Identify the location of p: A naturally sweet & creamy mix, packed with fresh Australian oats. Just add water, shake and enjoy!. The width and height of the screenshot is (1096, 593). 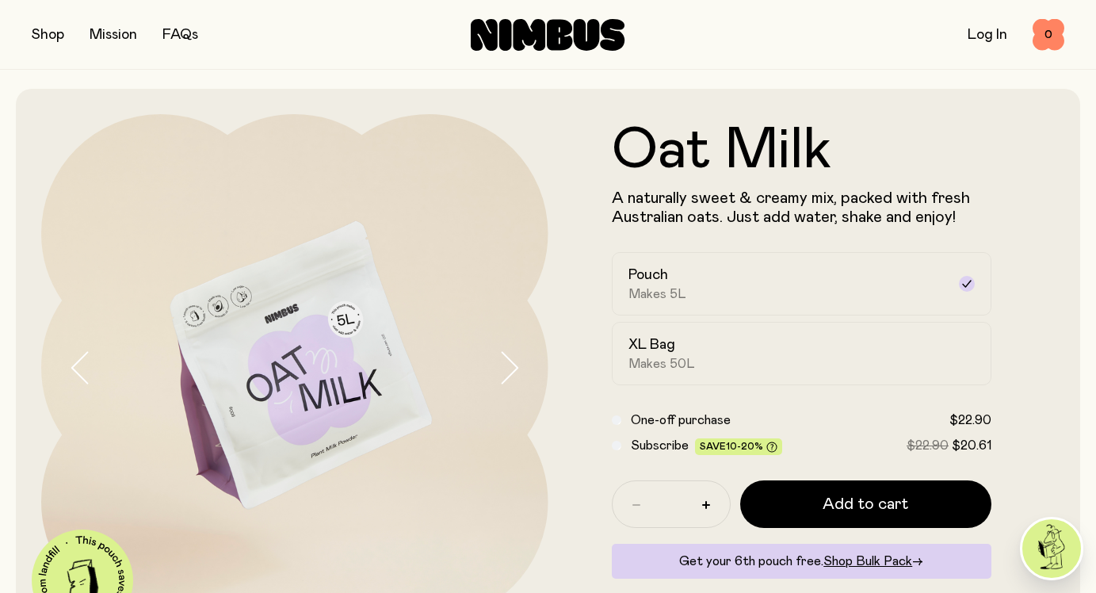
(802, 208).